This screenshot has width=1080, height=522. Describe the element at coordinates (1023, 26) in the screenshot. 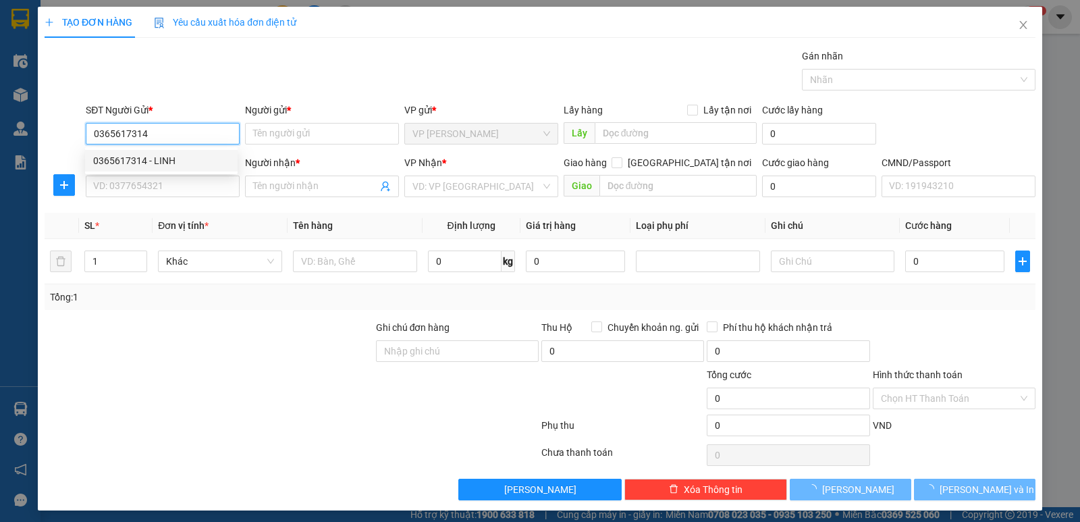

I see `button: Close` at that location.